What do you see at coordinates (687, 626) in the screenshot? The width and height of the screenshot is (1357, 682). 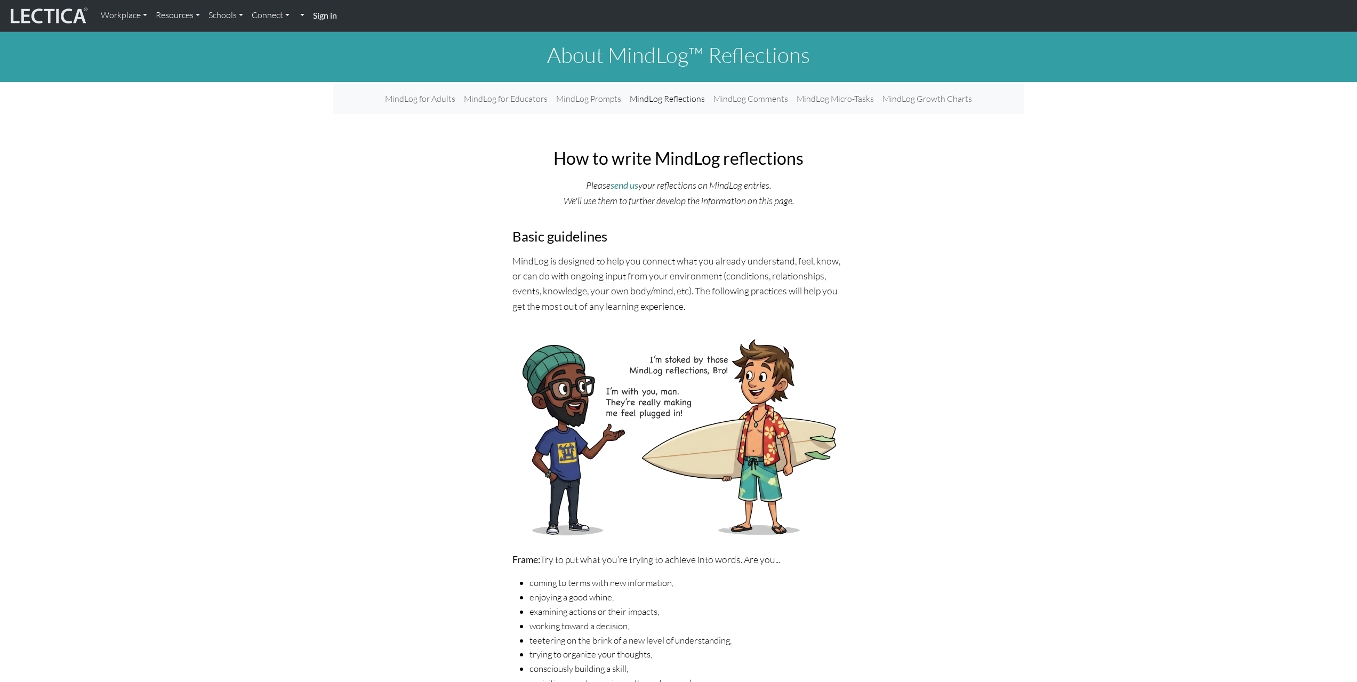 I see `li: working toward a decision,` at bounding box center [687, 626].